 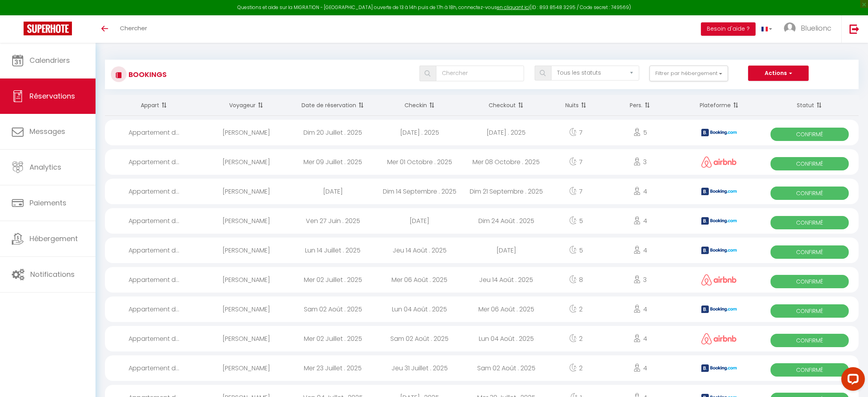 I want to click on img: logout, so click(x=854, y=29).